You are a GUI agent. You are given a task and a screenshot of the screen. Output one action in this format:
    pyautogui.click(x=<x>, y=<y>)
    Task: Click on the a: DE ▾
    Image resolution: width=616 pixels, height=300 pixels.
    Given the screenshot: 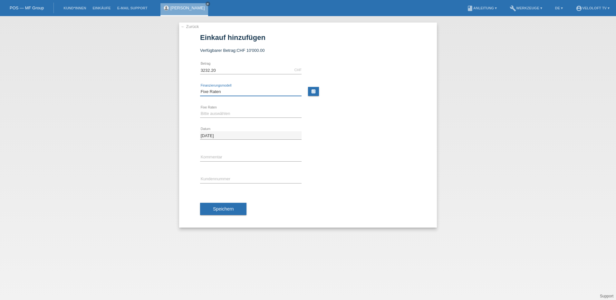 What is the action you would take?
    pyautogui.click(x=559, y=8)
    